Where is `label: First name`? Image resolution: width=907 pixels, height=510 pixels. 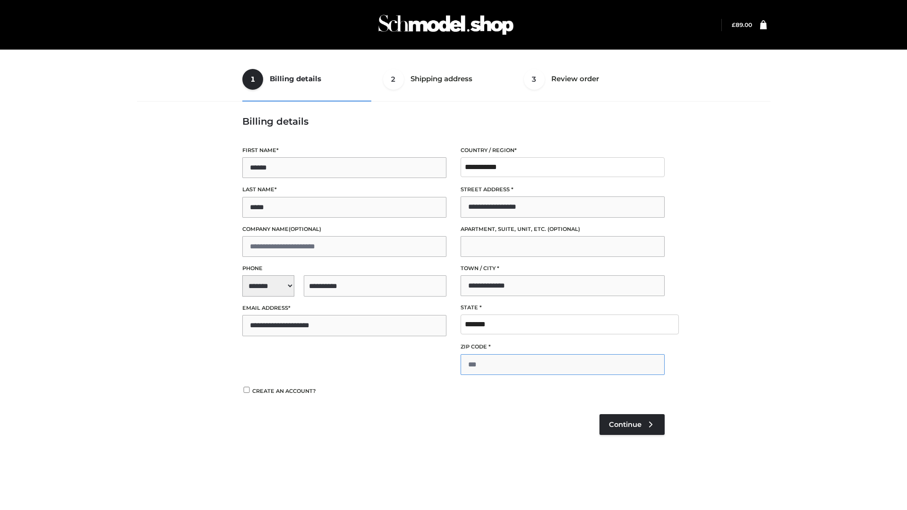
label: First name is located at coordinates (345, 150).